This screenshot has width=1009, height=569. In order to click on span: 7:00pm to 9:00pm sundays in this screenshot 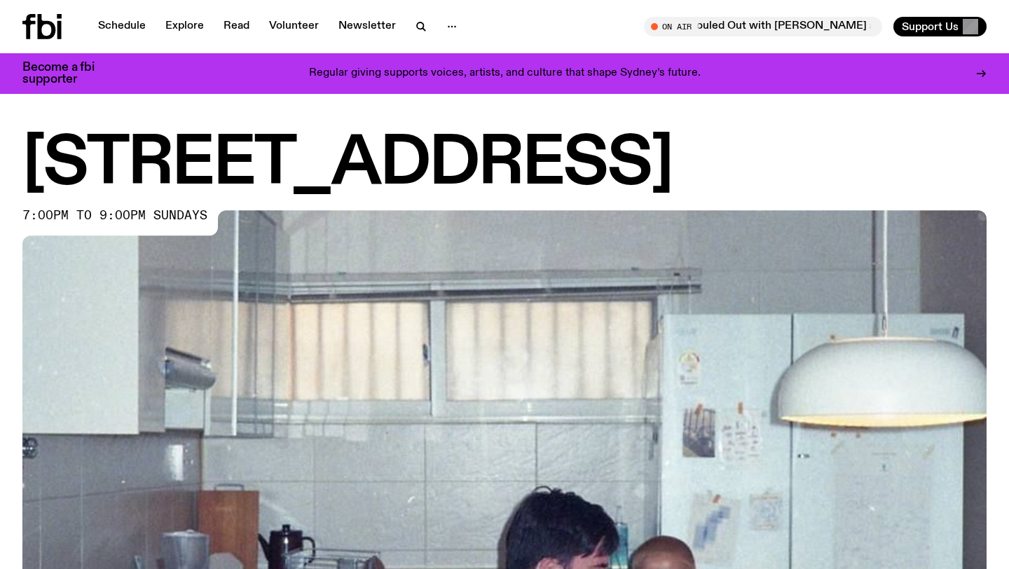, I will do `click(115, 216)`.